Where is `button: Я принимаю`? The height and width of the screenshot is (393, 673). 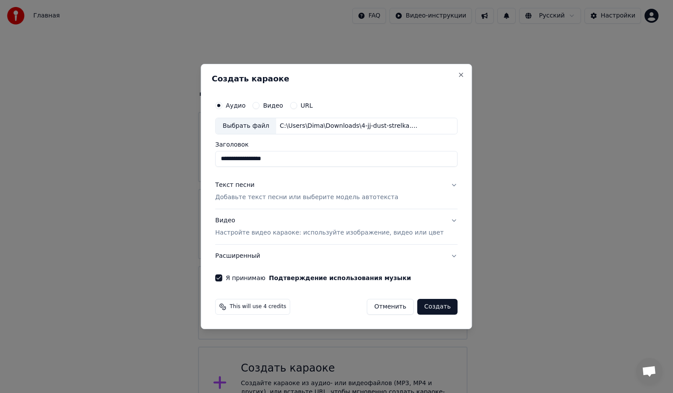
button: Я принимаю is located at coordinates (340, 278).